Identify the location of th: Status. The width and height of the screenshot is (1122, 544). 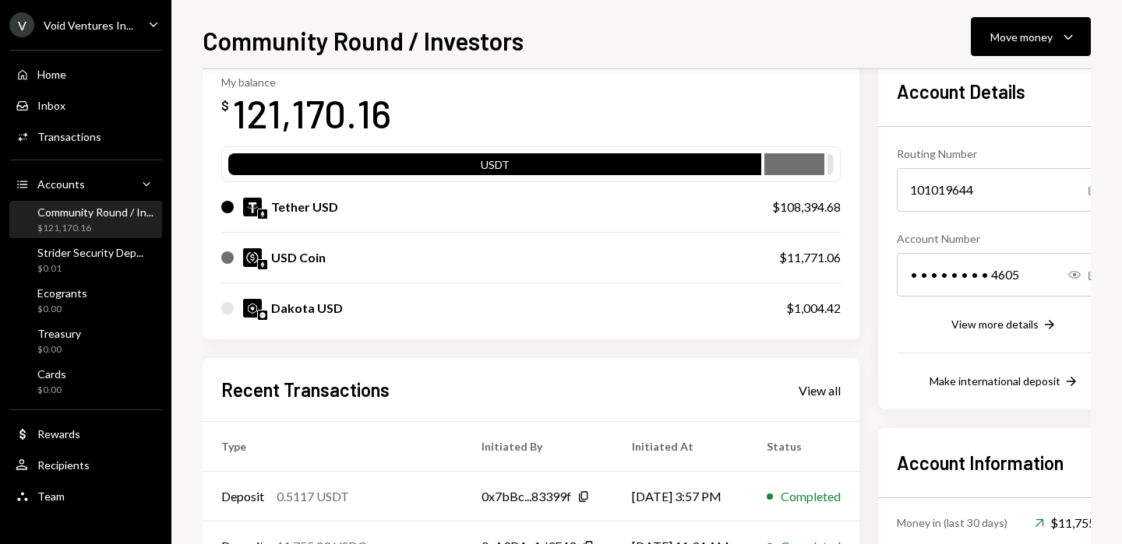
(803, 447).